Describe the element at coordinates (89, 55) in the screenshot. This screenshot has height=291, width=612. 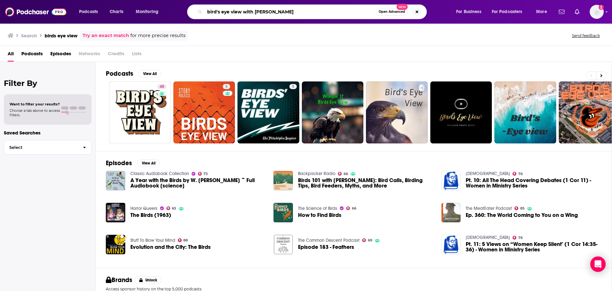
I see `span: Networks` at that location.